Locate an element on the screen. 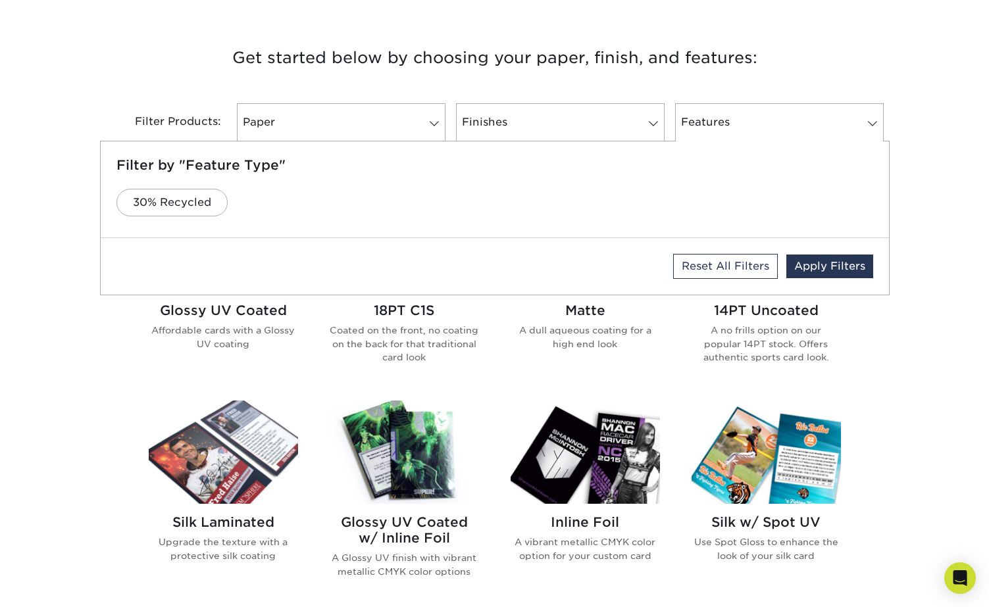 The width and height of the screenshot is (989, 607). a: Glossy UV Coated w/ Inline Foil Trading Cards Glossy UV Coated w/ Inline Foil A Glossy UV finish ... is located at coordinates (404, 500).